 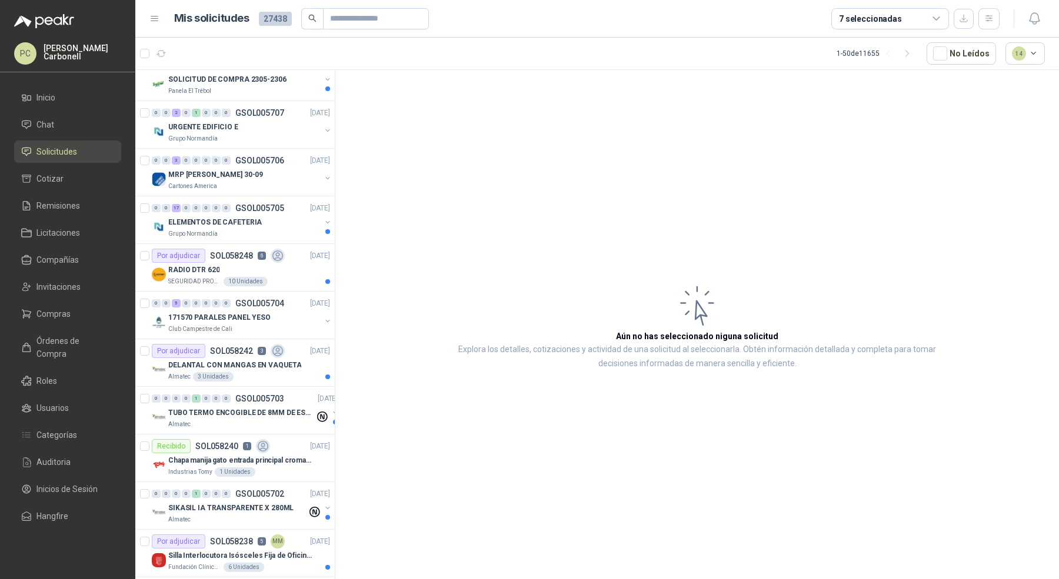 I want to click on p: 3, so click(x=262, y=351).